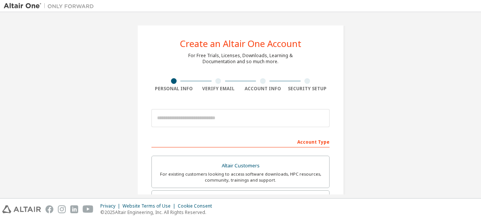  What do you see at coordinates (240, 141) in the screenshot?
I see `div: Account Type` at bounding box center [240, 141].